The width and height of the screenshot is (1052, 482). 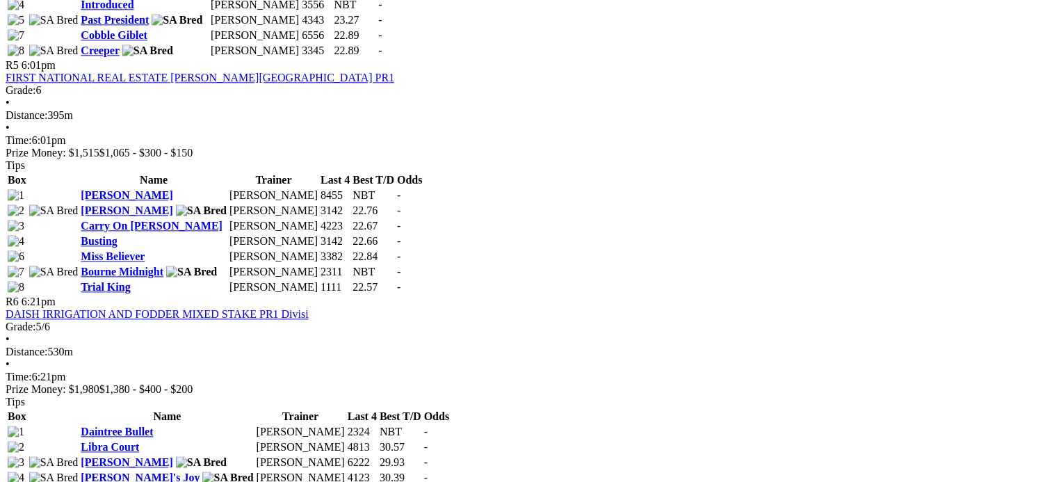 What do you see at coordinates (26, 115) in the screenshot?
I see `span: Distance:` at bounding box center [26, 115].